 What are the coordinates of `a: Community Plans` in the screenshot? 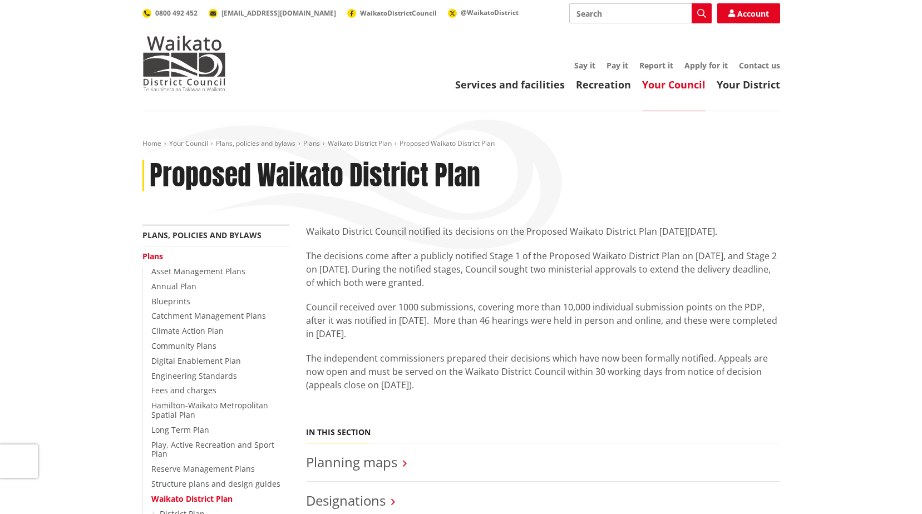 It's located at (184, 346).